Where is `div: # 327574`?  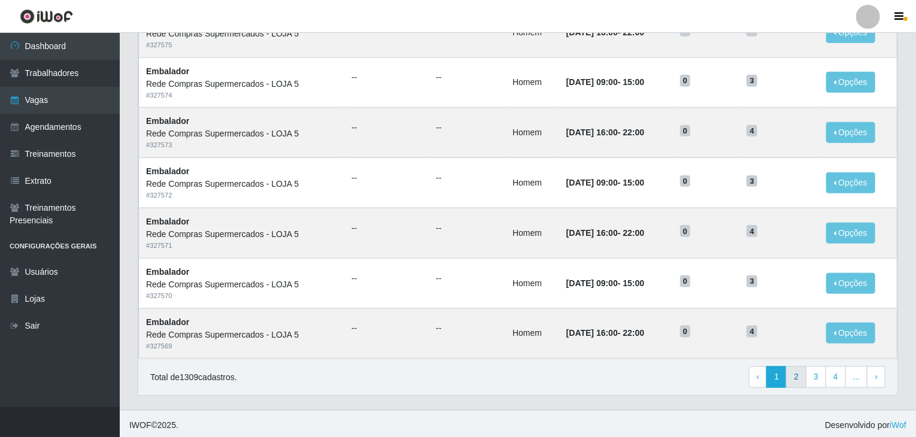
div: # 327574 is located at coordinates (241, 95).